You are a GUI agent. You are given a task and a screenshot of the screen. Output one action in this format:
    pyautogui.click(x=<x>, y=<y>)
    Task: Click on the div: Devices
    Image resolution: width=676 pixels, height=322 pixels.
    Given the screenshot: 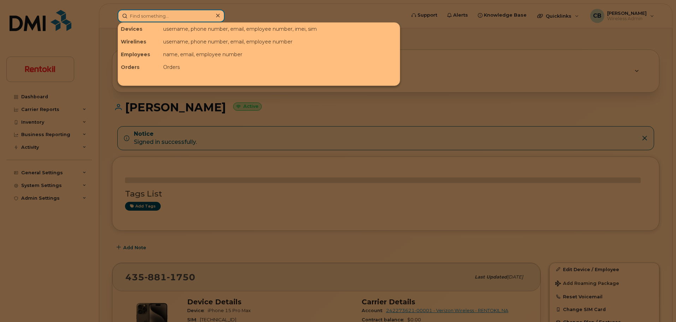 What is the action you would take?
    pyautogui.click(x=139, y=29)
    